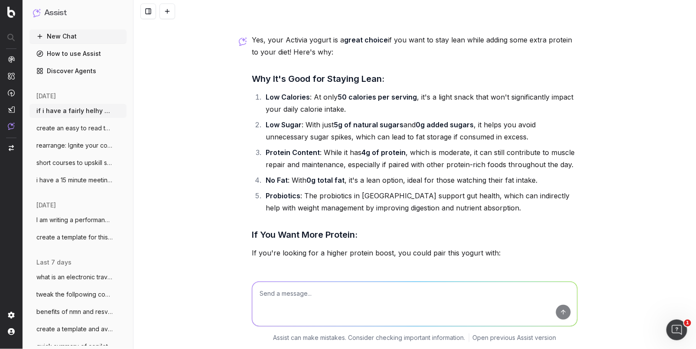  I want to click on strong: great choice, so click(366, 40).